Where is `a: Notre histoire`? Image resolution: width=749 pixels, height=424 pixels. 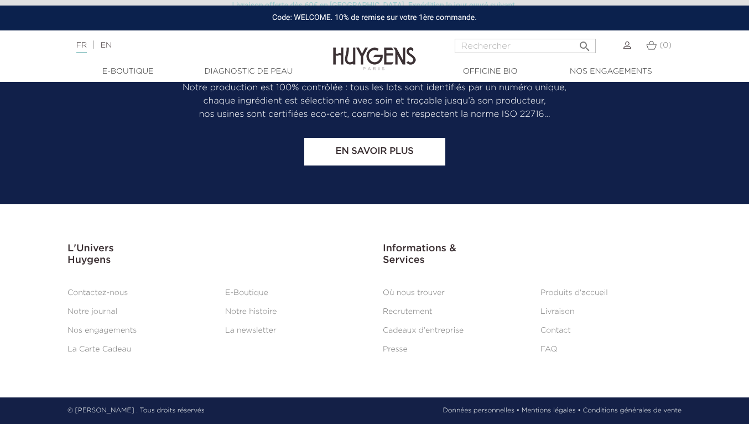
a: Notre histoire is located at coordinates (251, 312).